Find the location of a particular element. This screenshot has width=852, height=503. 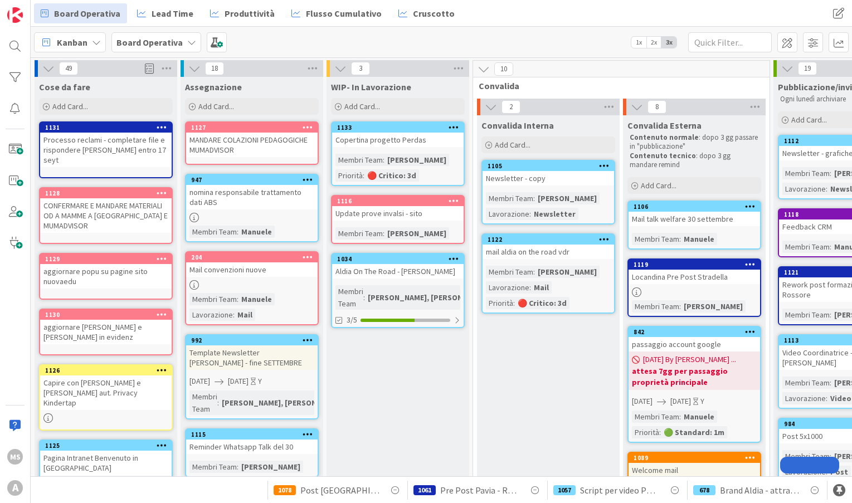

div: Newsletter is located at coordinates (554, 214).